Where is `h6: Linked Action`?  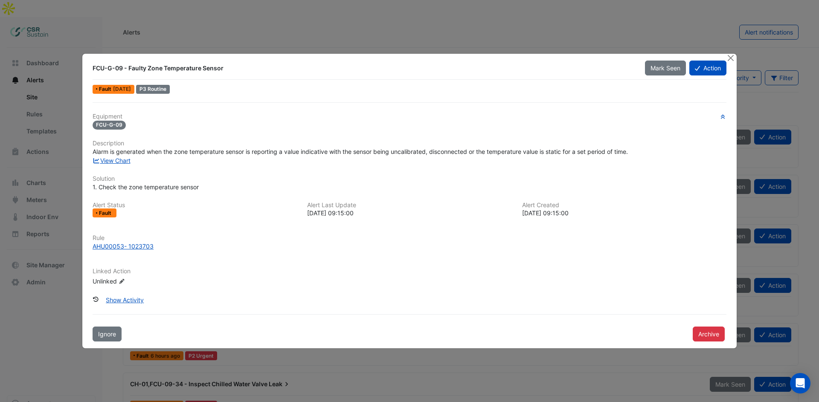 h6: Linked Action is located at coordinates (409, 271).